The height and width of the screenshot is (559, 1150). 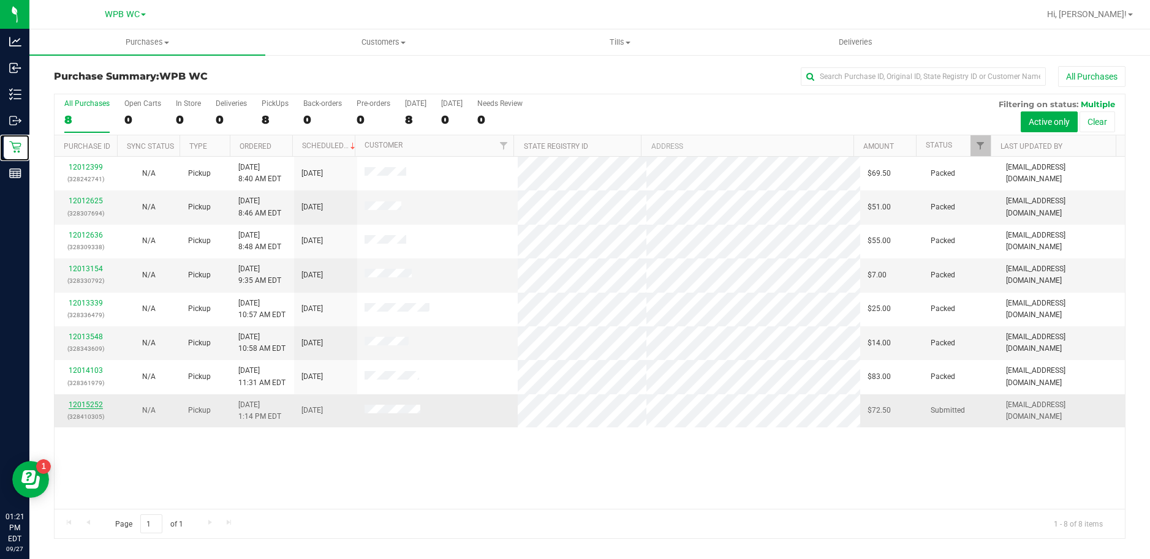 What do you see at coordinates (330, 146) in the screenshot?
I see `a: Scheduled` at bounding box center [330, 146].